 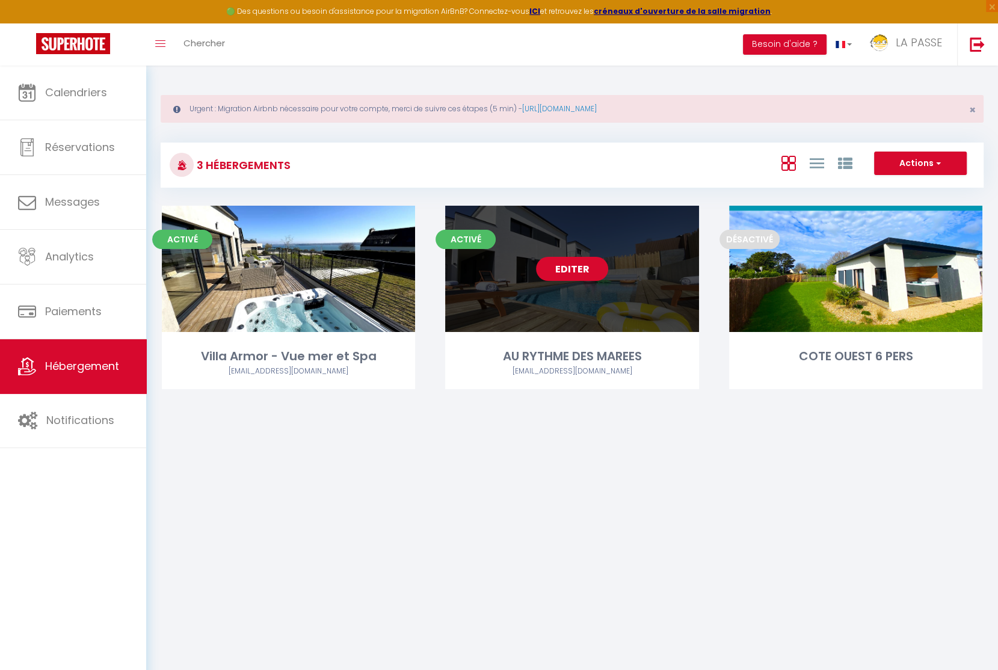 What do you see at coordinates (76, 92) in the screenshot?
I see `span: Calendriers` at bounding box center [76, 92].